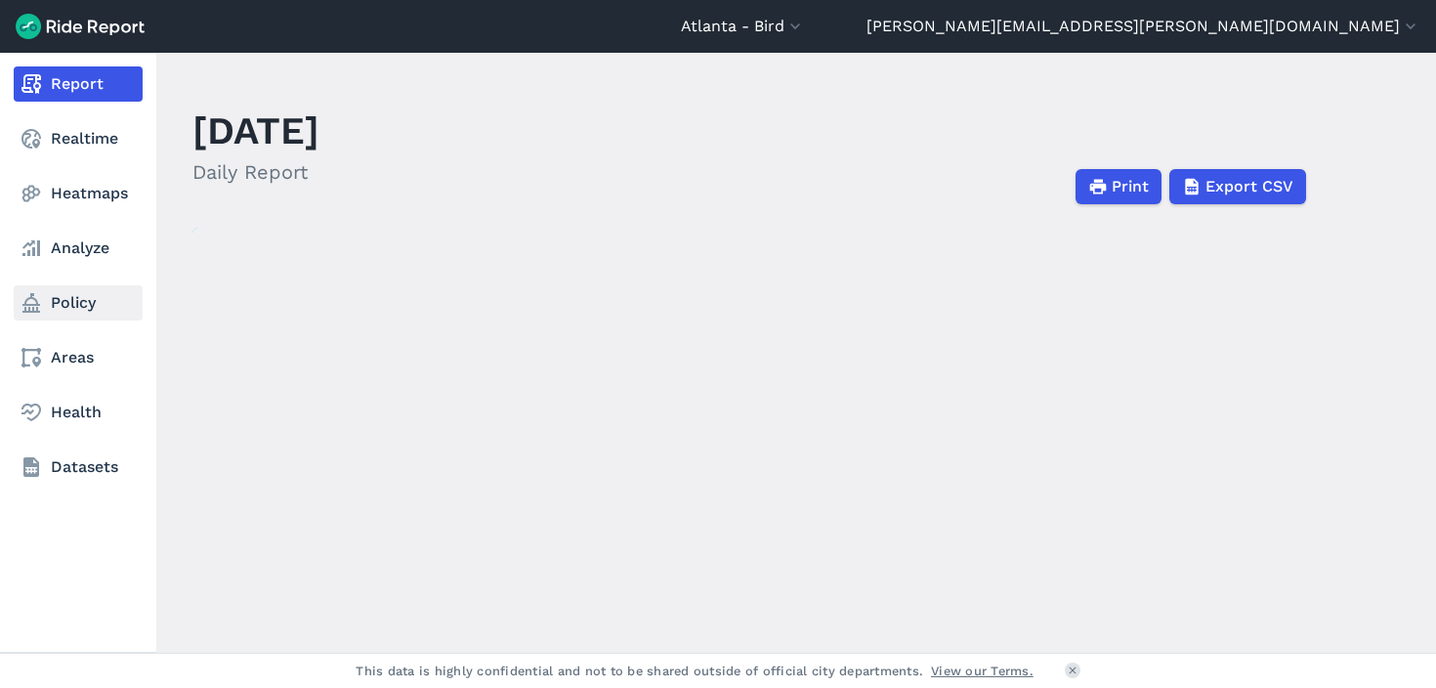  What do you see at coordinates (1238, 187) in the screenshot?
I see `button: Export CSV` at bounding box center [1238, 187].